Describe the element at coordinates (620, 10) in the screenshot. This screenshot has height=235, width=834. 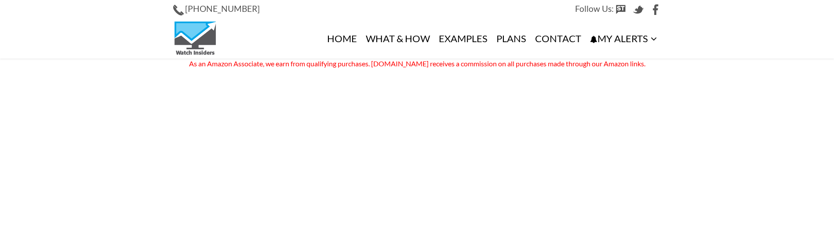
I see `img: StockTwits` at that location.